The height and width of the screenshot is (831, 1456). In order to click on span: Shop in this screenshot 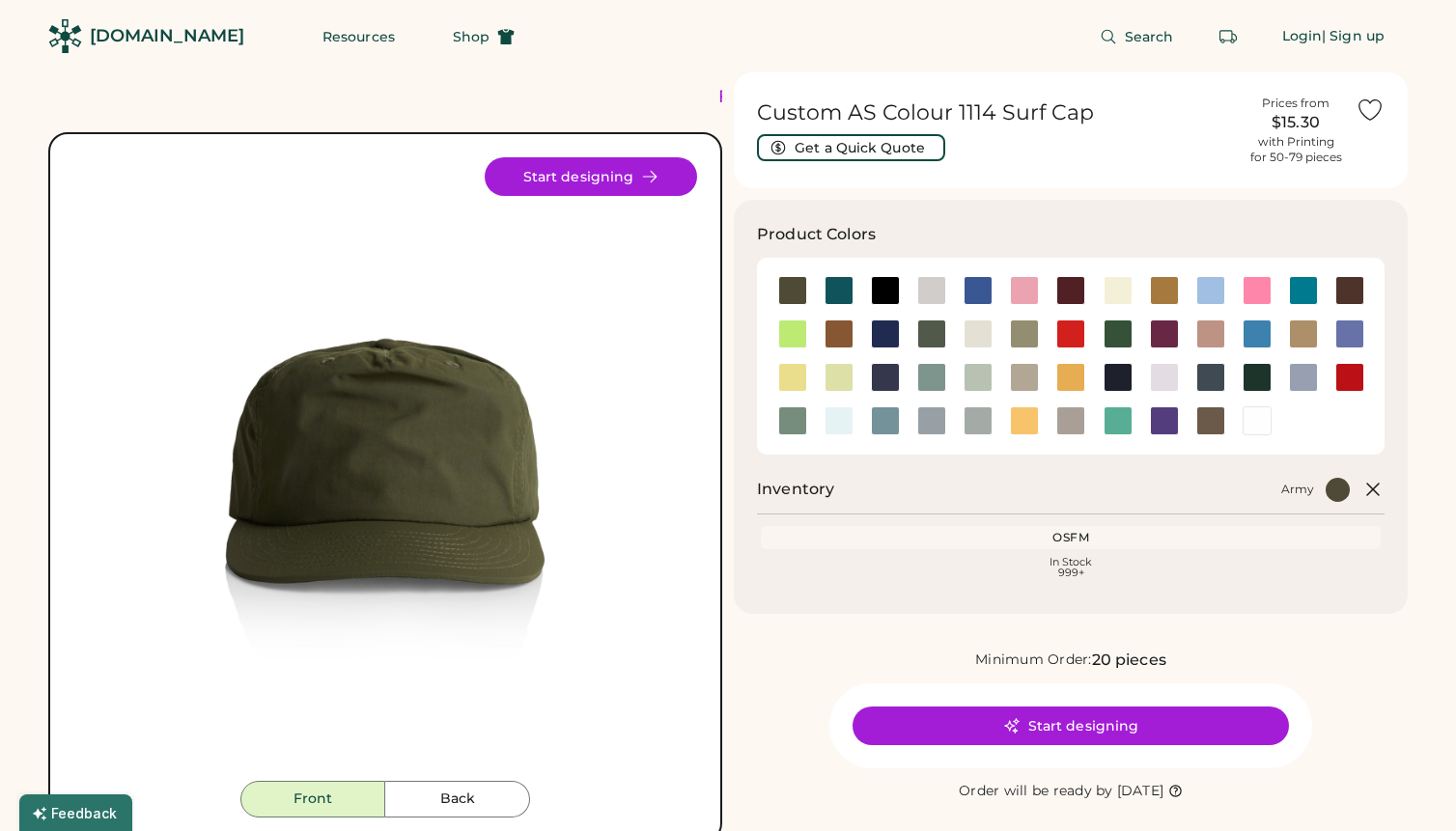, I will do `click(471, 36)`.